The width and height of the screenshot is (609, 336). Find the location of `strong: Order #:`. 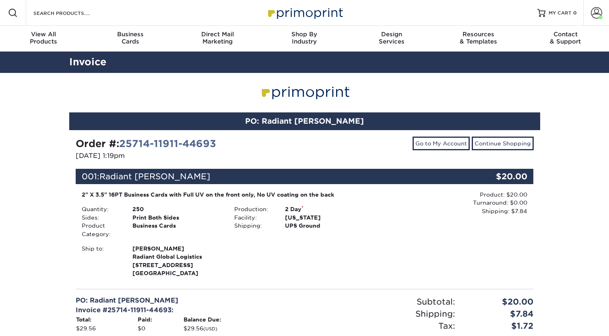

strong: Order #: is located at coordinates (146, 143).